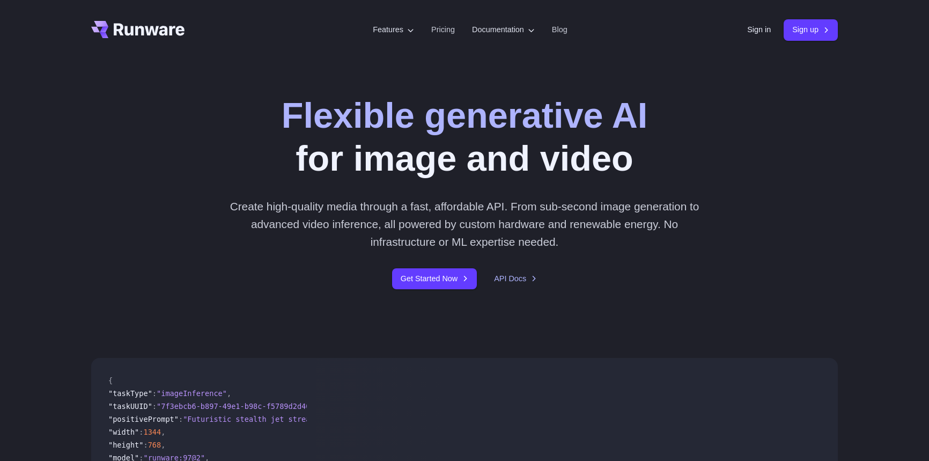  I want to click on span: 768, so click(155, 445).